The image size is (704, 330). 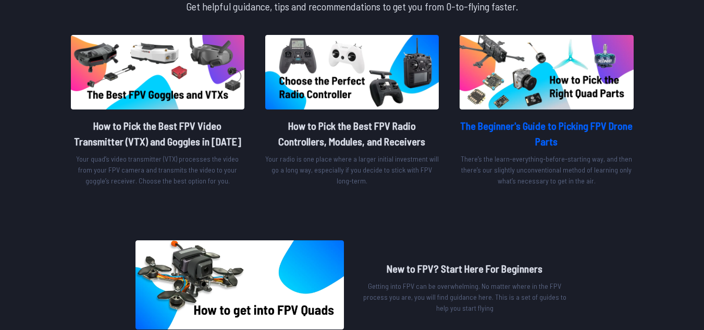 I want to click on p: Getting into FPV can be overwhelming. No matter where in the FPV process you are, you will find g..., so click(x=465, y=297).